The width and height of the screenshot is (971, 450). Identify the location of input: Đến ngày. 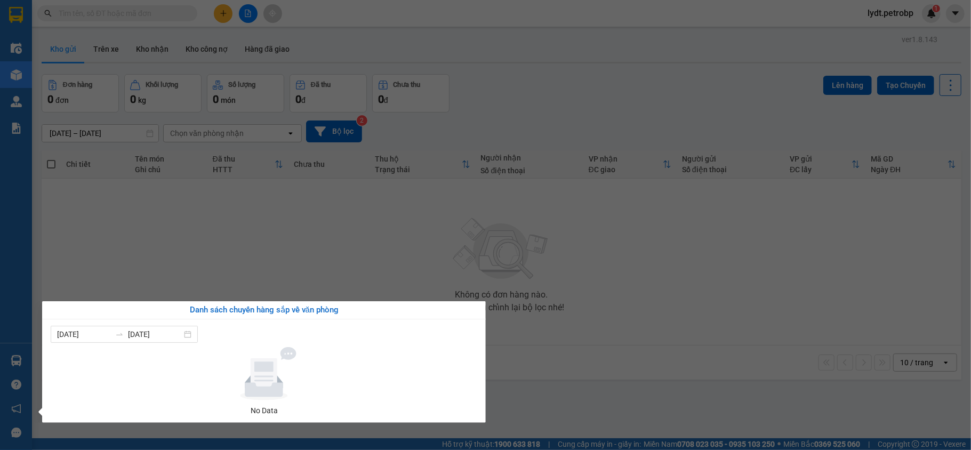
(155, 334).